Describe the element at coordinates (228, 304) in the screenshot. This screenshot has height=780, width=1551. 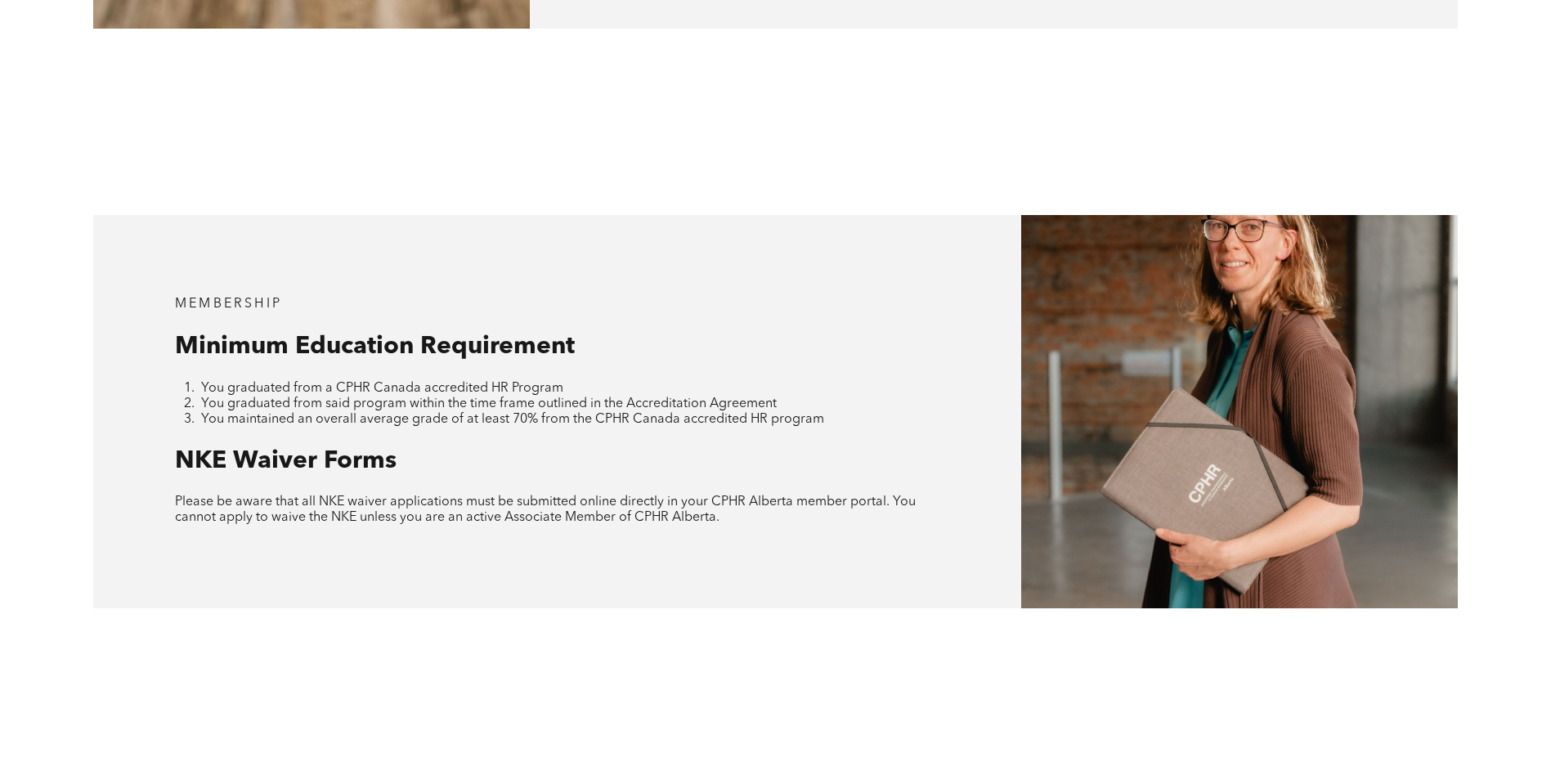
I see `span: MEMBERSHIP` at that location.